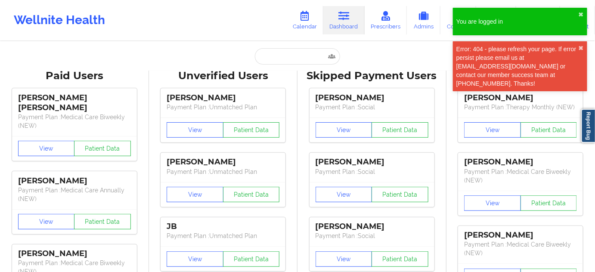  What do you see at coordinates (517, 22) in the screenshot?
I see `div: You are logged in` at bounding box center [517, 22].